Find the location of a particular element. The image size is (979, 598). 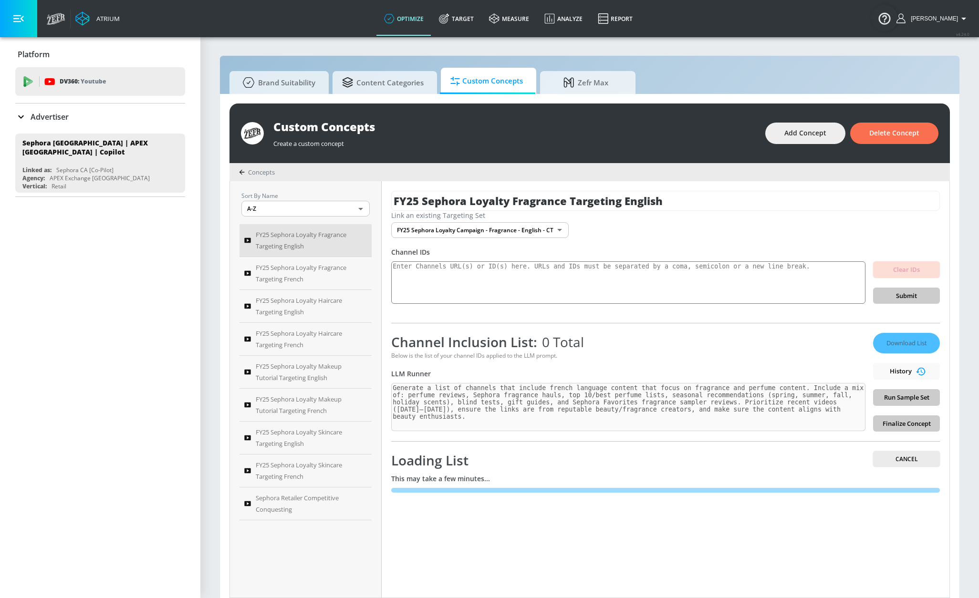

button: Delete Concept is located at coordinates (894, 133).